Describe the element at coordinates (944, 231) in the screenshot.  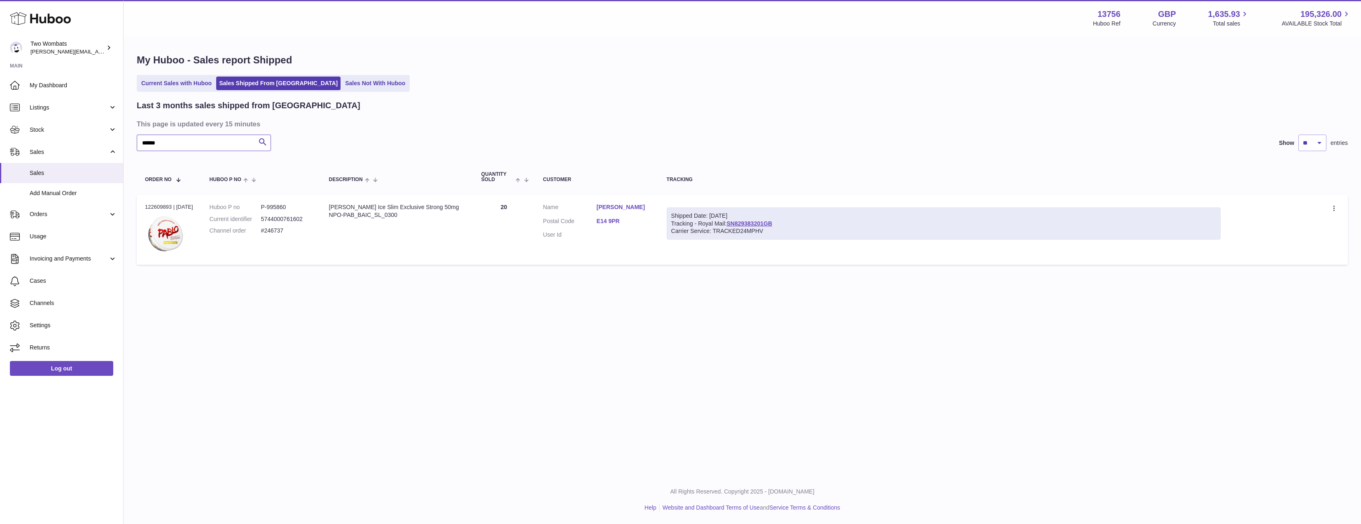
I see `div: Carrier Service: TRACKED24MPHV` at that location.